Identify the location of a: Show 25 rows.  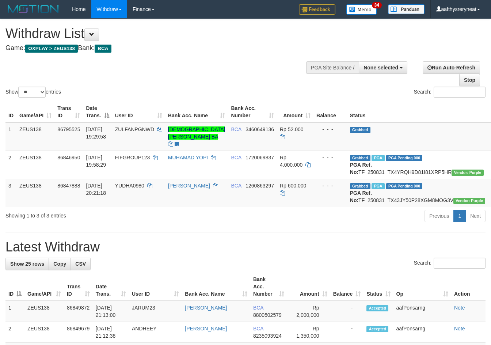
(27, 264).